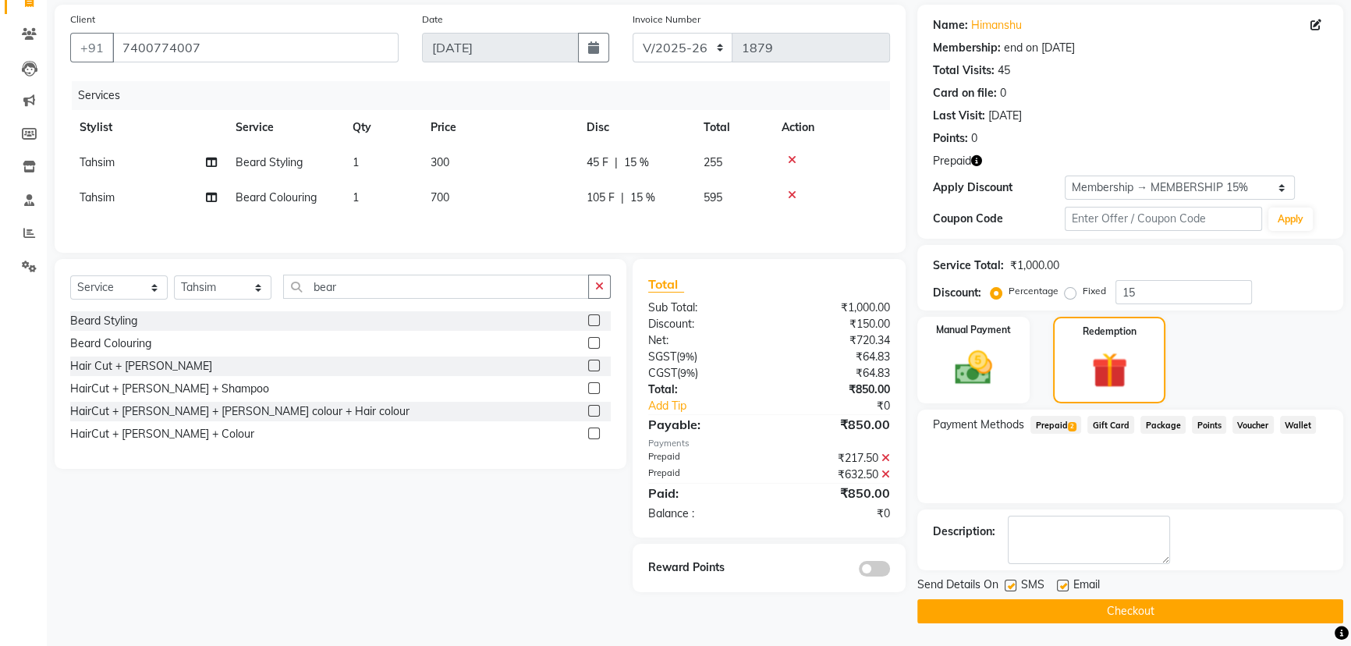 The height and width of the screenshot is (646, 1351). Describe the element at coordinates (713, 405) in the screenshot. I see `a: Add Tip` at that location.